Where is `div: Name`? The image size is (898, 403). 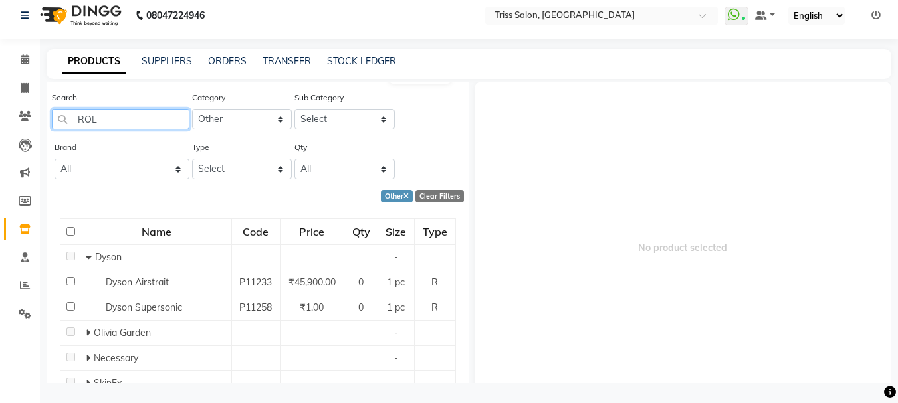
div: Name is located at coordinates (157, 232).